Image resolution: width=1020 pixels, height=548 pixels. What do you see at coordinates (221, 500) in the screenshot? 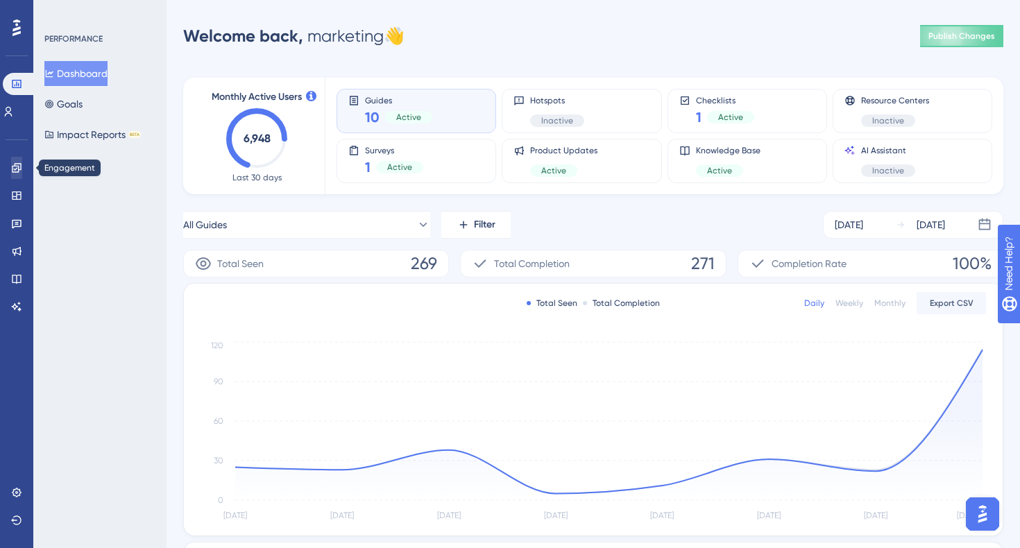
I see `tspan: 0` at bounding box center [221, 500].